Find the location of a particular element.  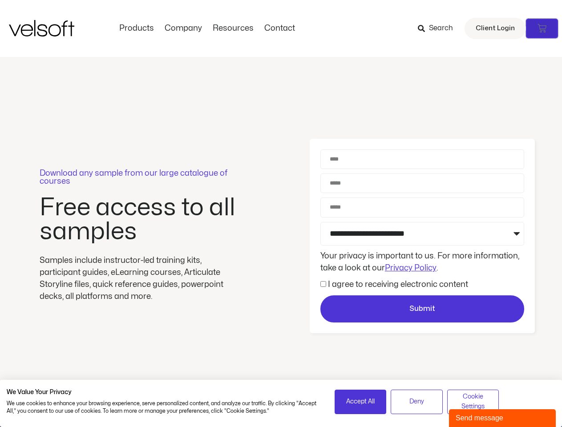

span: Cookie Settings is located at coordinates (473, 402).